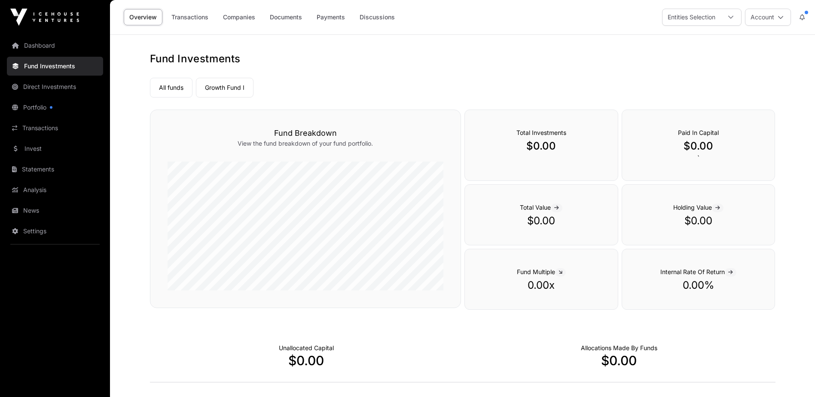 The image size is (815, 397). I want to click on a: Statements, so click(55, 169).